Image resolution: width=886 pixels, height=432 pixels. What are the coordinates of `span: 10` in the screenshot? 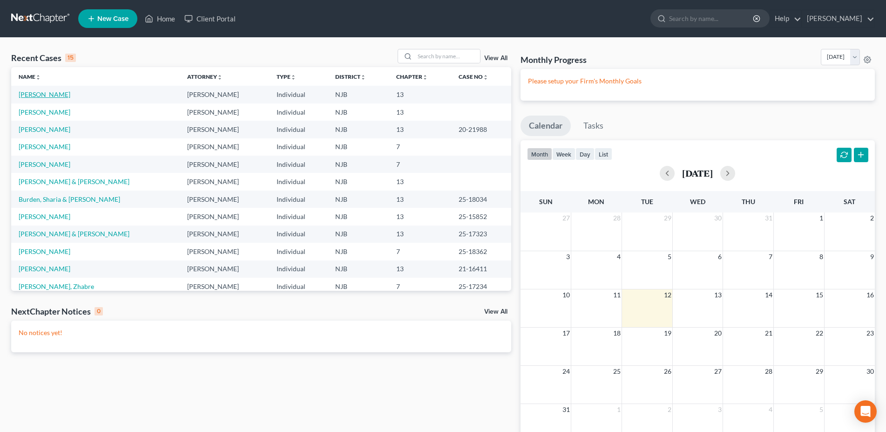 It's located at (566, 295).